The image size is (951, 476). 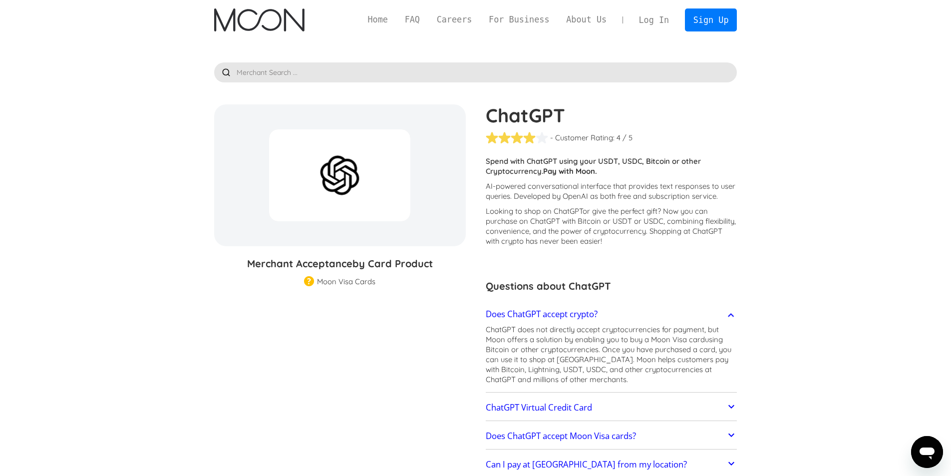 What do you see at coordinates (539, 407) in the screenshot?
I see `h2: ChatGPT Virtual Credit Card` at bounding box center [539, 407].